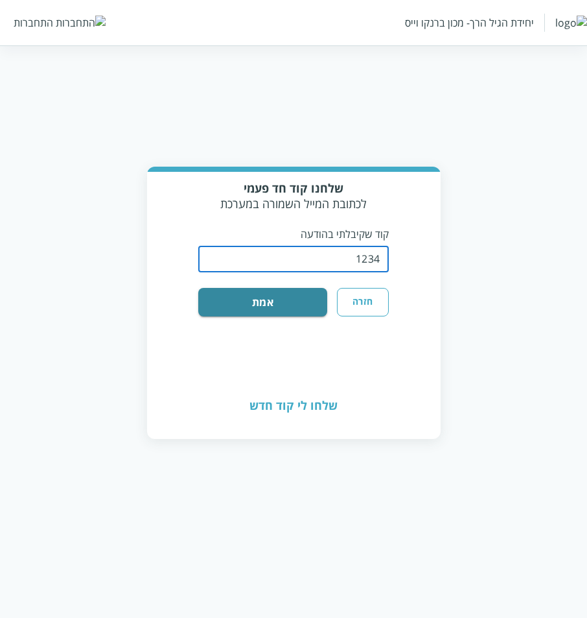 The image size is (587, 618). What do you see at coordinates (263, 302) in the screenshot?
I see `button: אמת` at bounding box center [263, 302].